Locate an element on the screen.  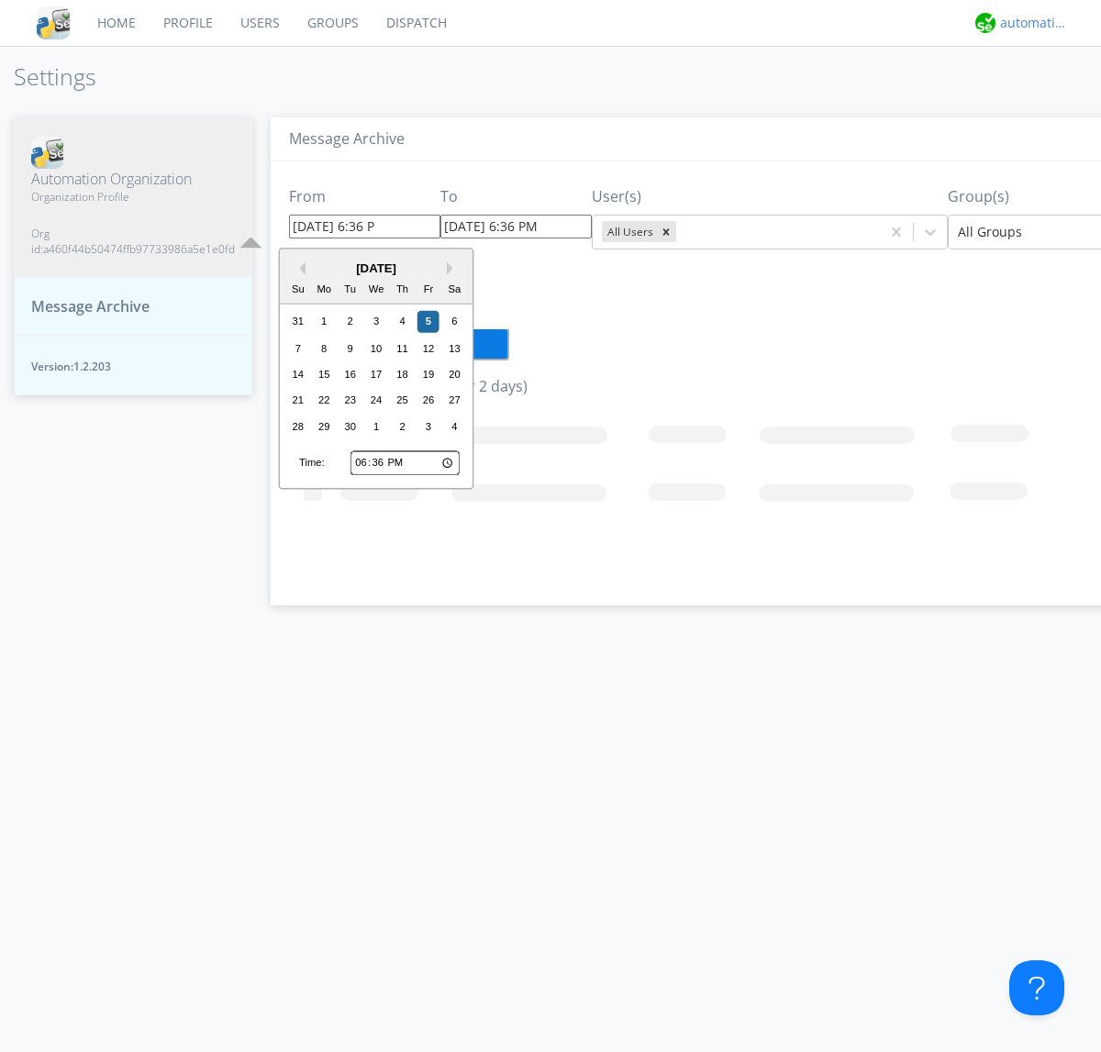
button: Message Archive is located at coordinates (133, 306).